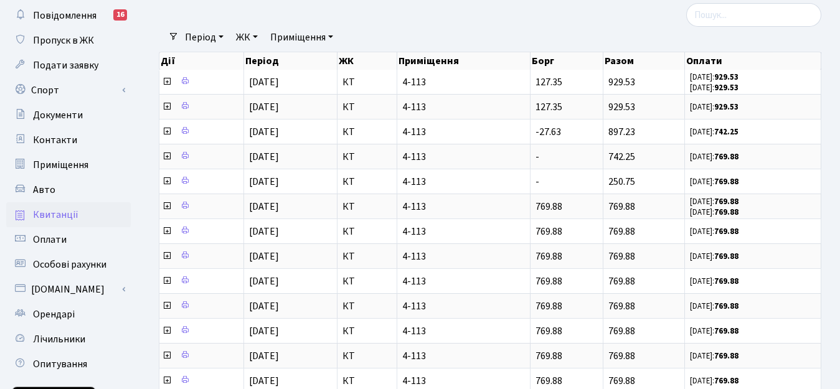 The image size is (840, 389). I want to click on a: Період, so click(204, 37).